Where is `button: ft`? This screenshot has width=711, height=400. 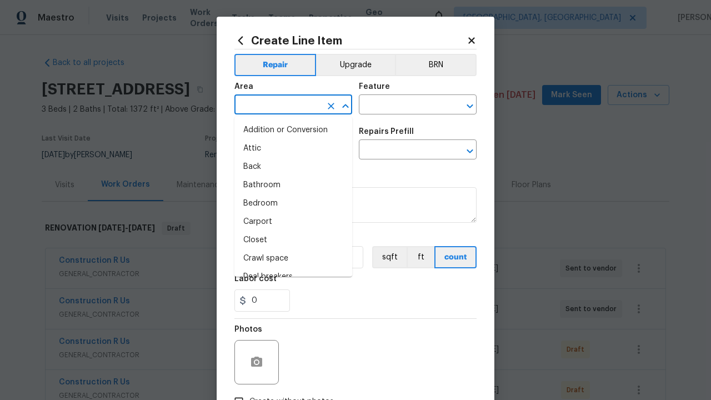 button: ft is located at coordinates (421, 257).